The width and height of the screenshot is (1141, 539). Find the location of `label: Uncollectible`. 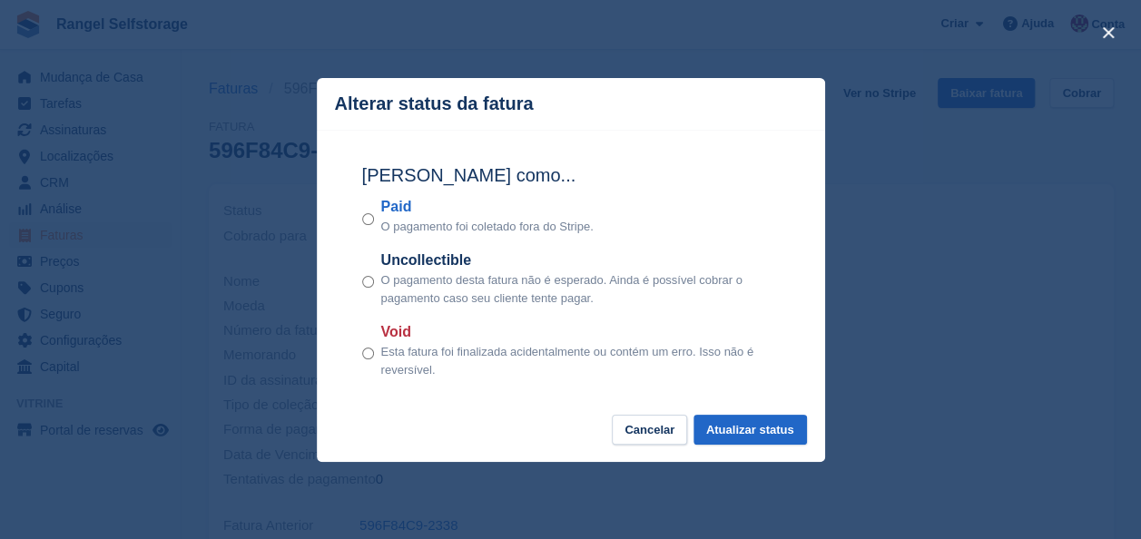

label: Uncollectible is located at coordinates (580, 261).